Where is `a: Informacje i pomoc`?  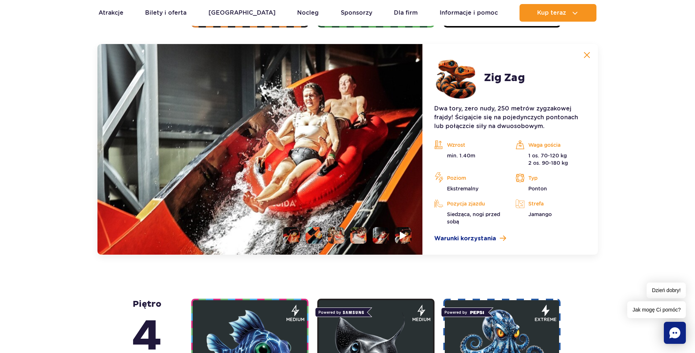 a: Informacje i pomoc is located at coordinates (469, 13).